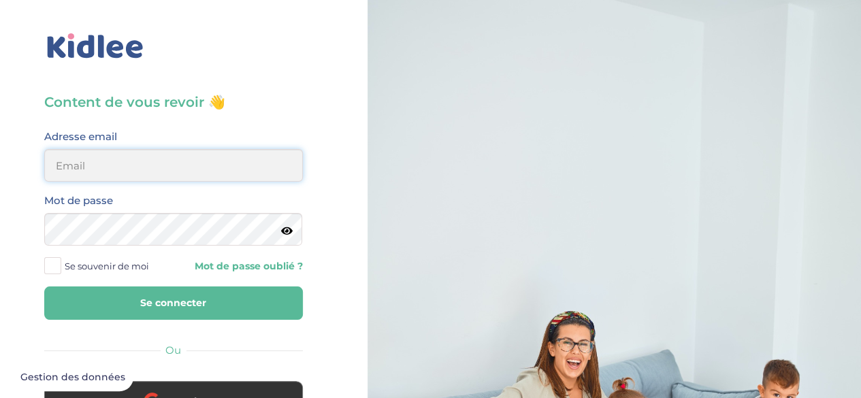  Describe the element at coordinates (73, 378) in the screenshot. I see `span: Gestion des données` at that location.